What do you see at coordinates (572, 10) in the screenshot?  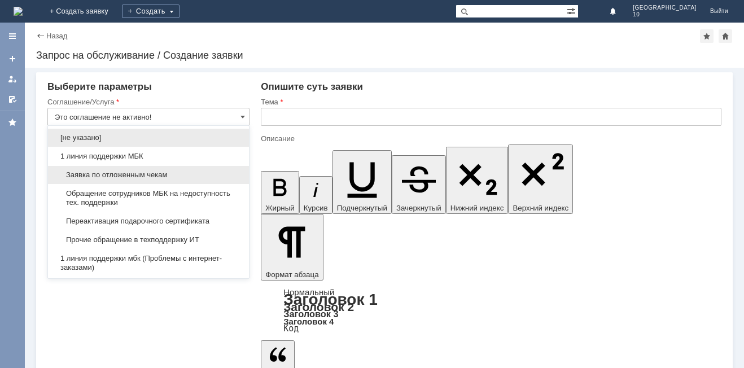 I see `span: Расширенный поиск` at bounding box center [572, 10].